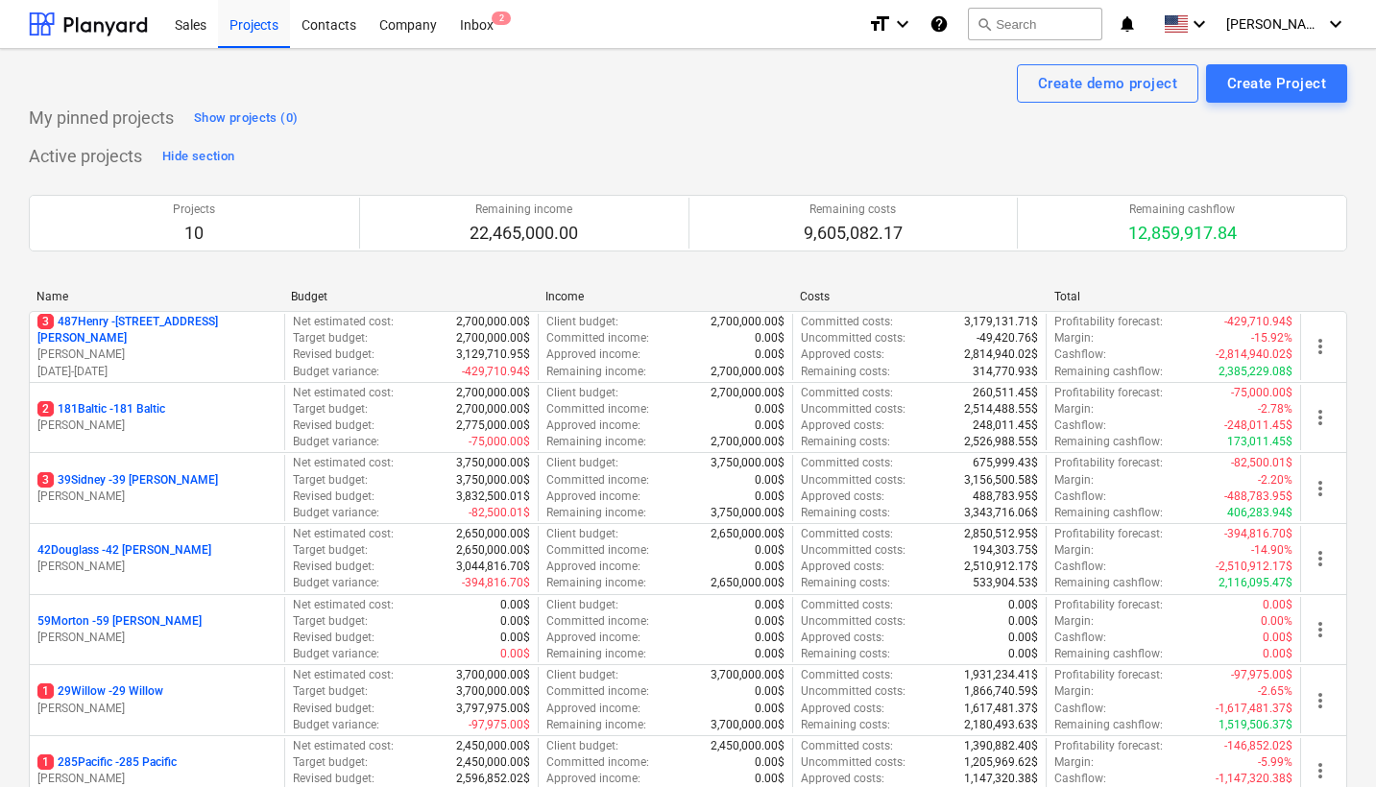 This screenshot has height=787, width=1376. Describe the element at coordinates (1005, 425) in the screenshot. I see `p: 248,011.45$` at that location.